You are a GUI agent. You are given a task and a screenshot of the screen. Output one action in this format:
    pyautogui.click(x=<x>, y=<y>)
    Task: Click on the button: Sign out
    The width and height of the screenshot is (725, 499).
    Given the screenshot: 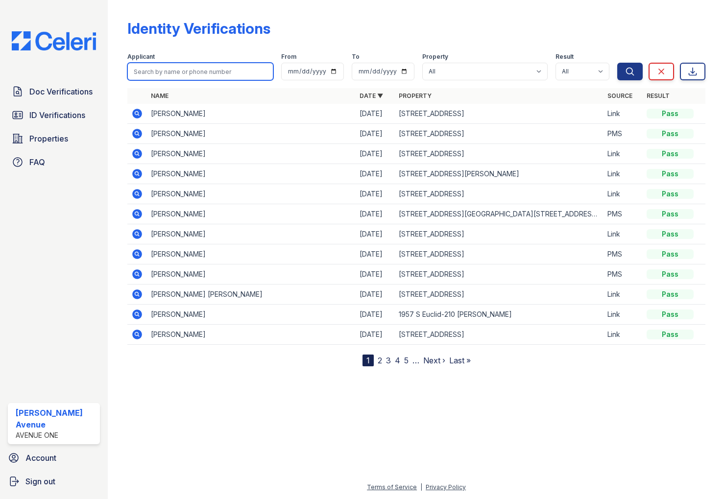 What is the action you would take?
    pyautogui.click(x=54, y=482)
    